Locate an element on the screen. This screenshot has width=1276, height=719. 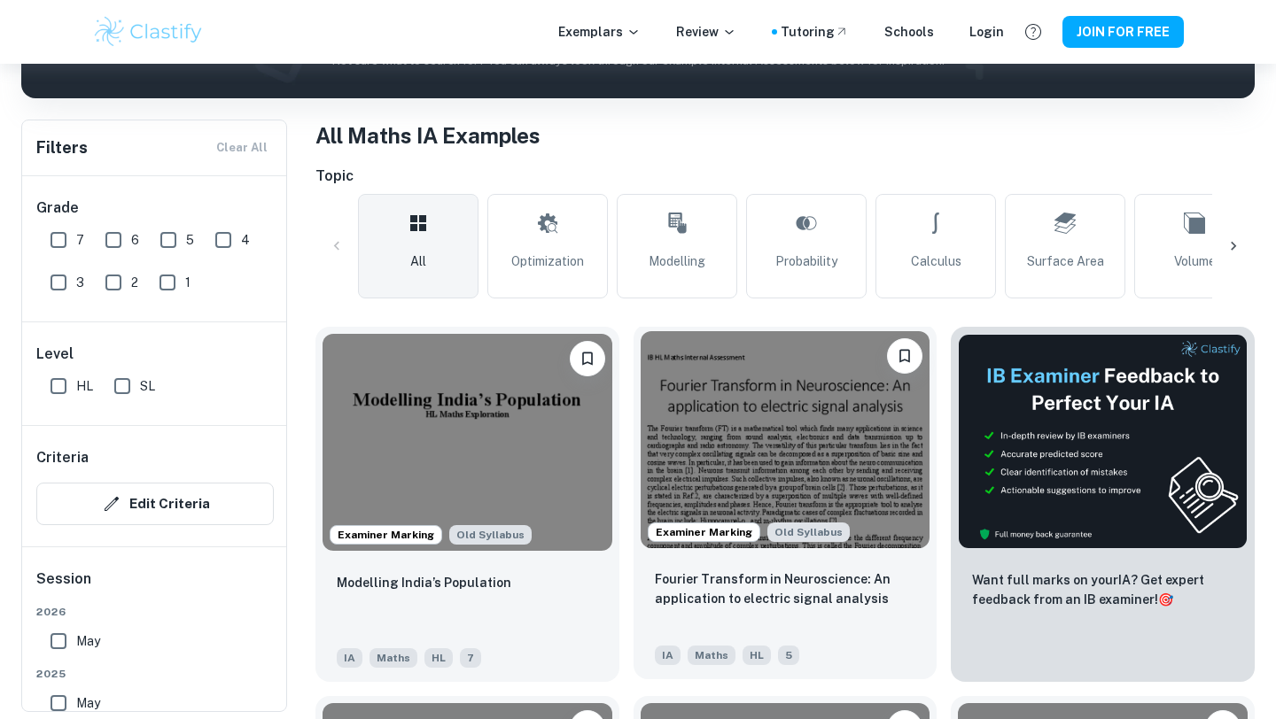
h6: Topic is located at coordinates (785, 176).